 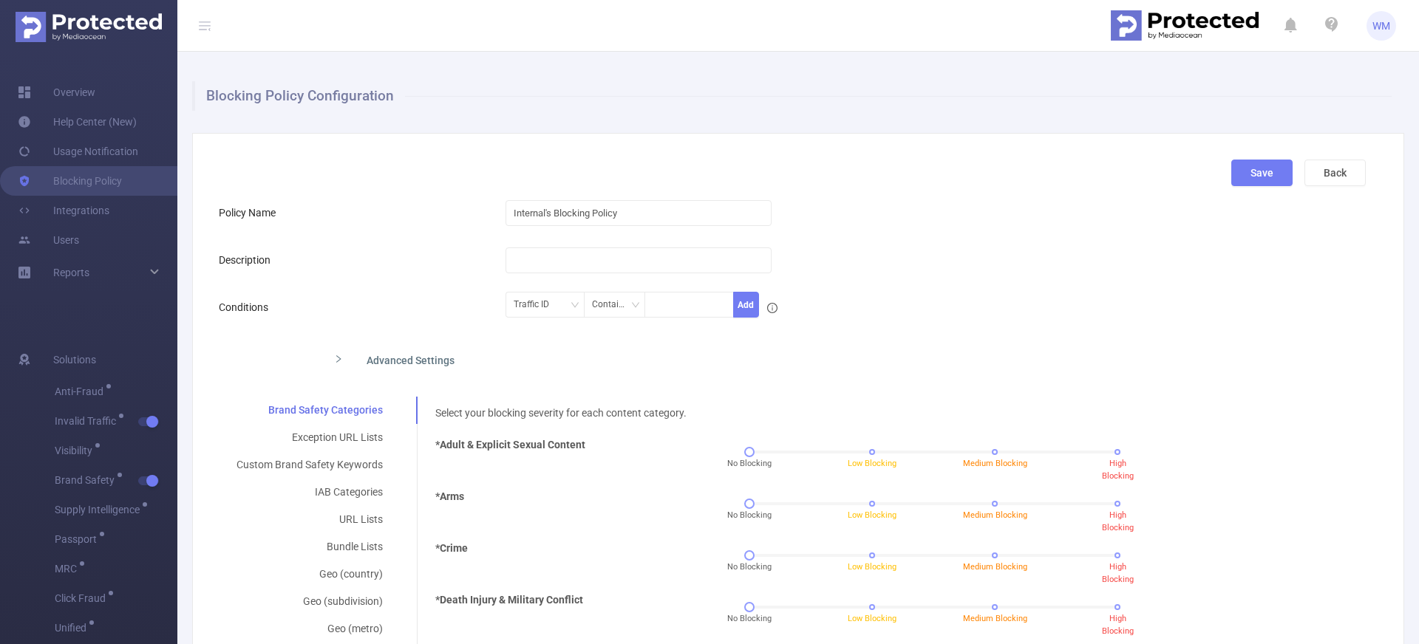 I want to click on span: Supply Intelligence, so click(x=100, y=510).